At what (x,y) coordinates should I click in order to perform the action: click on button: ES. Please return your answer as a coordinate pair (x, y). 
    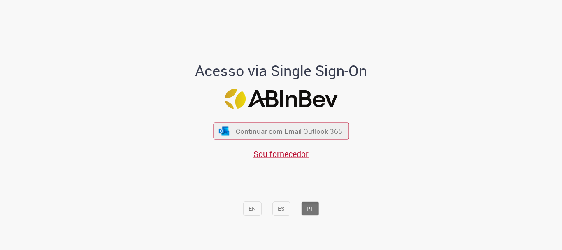
    Looking at the image, I should click on (281, 209).